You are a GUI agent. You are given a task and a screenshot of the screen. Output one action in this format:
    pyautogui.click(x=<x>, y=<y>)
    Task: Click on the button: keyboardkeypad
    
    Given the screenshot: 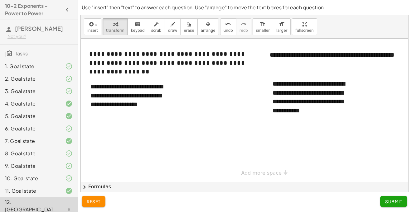 What is the action you would take?
    pyautogui.click(x=138, y=27)
    